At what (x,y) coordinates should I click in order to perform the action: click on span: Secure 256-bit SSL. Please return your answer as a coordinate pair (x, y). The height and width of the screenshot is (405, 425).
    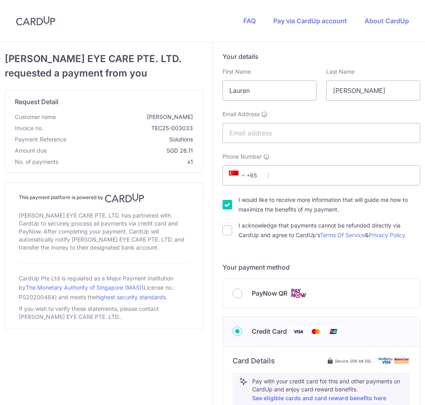
    Looking at the image, I should click on (354, 361).